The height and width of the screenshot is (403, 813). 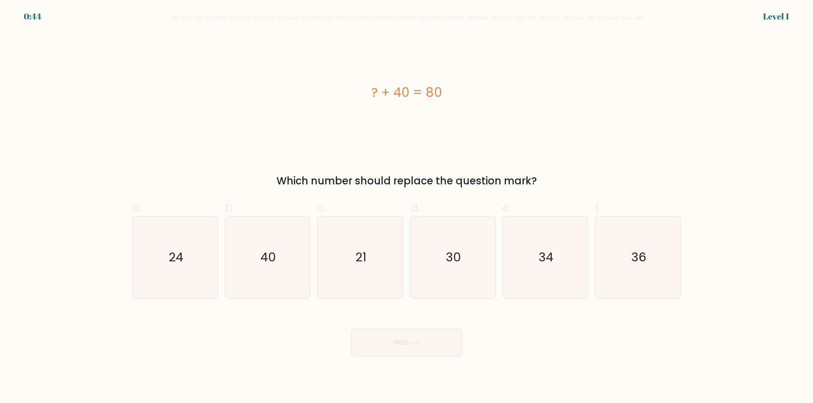 I want to click on text: 21, so click(x=361, y=258).